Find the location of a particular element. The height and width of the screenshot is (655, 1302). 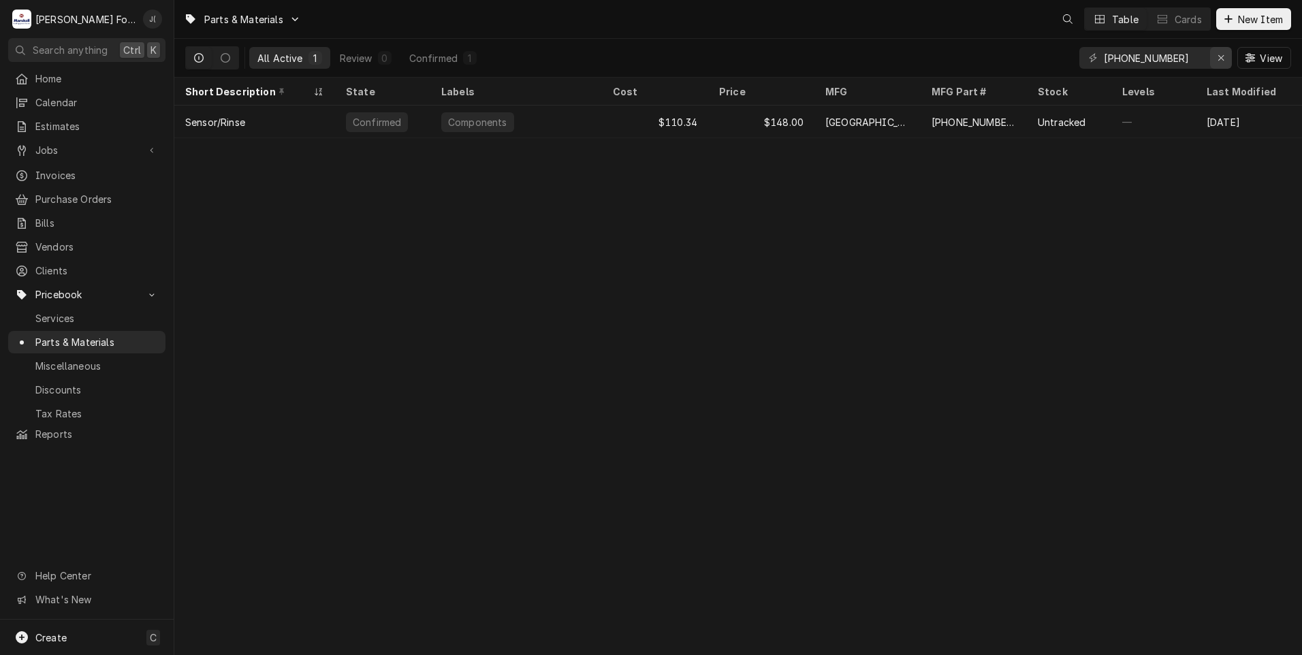

span: Bills is located at coordinates (97, 223).